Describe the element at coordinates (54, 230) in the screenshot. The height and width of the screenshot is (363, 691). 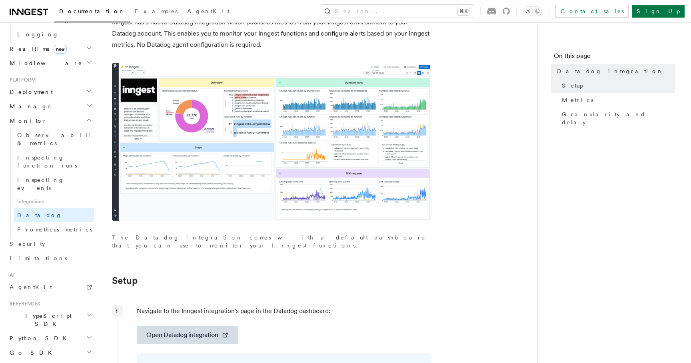
I see `a: Prometheus metrics` at that location.